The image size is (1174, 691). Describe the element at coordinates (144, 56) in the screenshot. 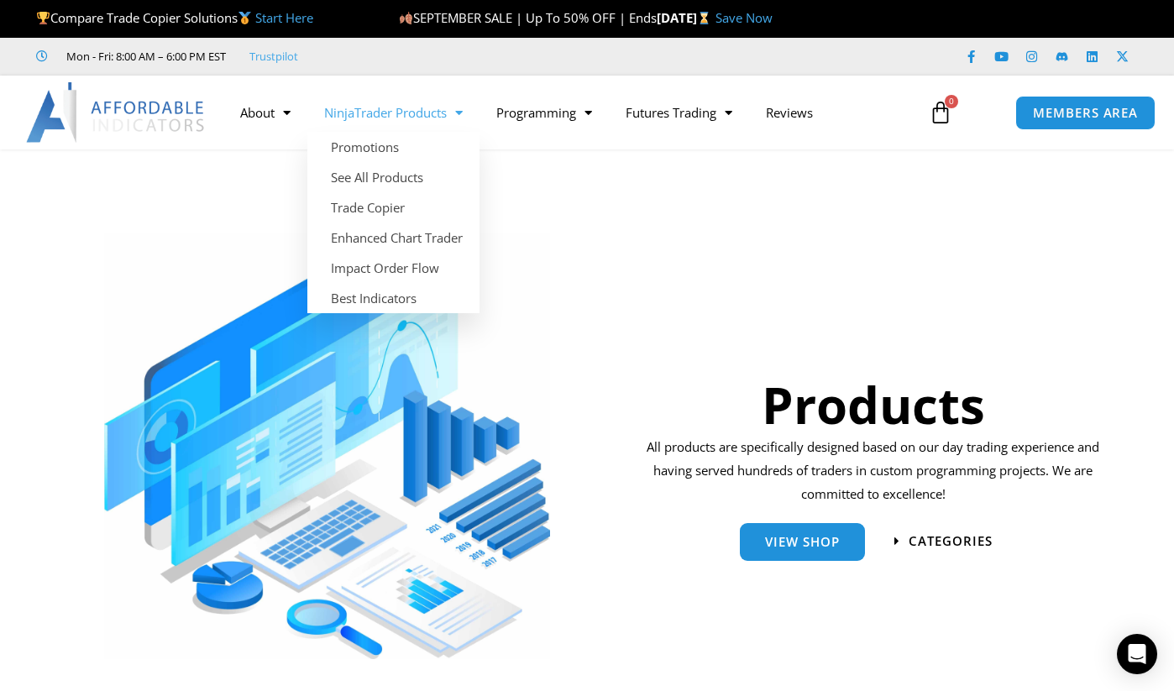

I see `span: Mon - Fri: 8:00 AM – 6:00 PM EST` at that location.